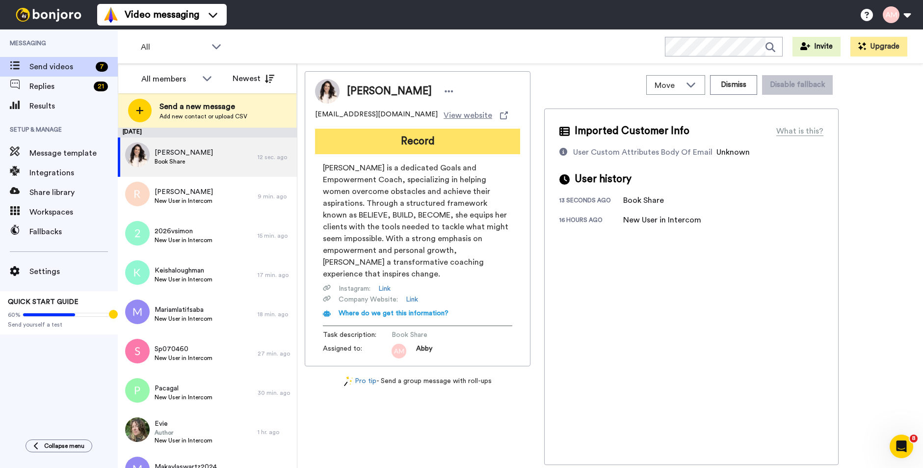 The image size is (923, 468). Describe the element at coordinates (591, 201) in the screenshot. I see `div: 13 seconds ago` at that location.